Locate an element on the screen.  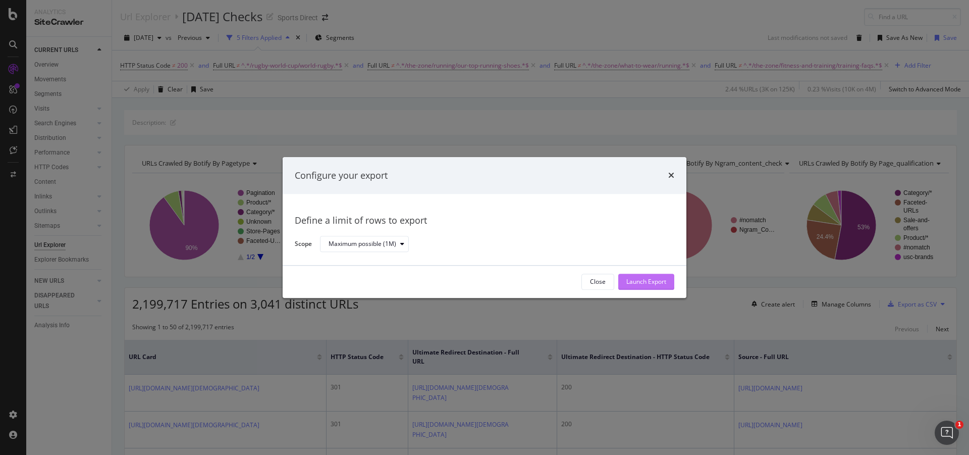
div: Configure your export is located at coordinates (341, 176).